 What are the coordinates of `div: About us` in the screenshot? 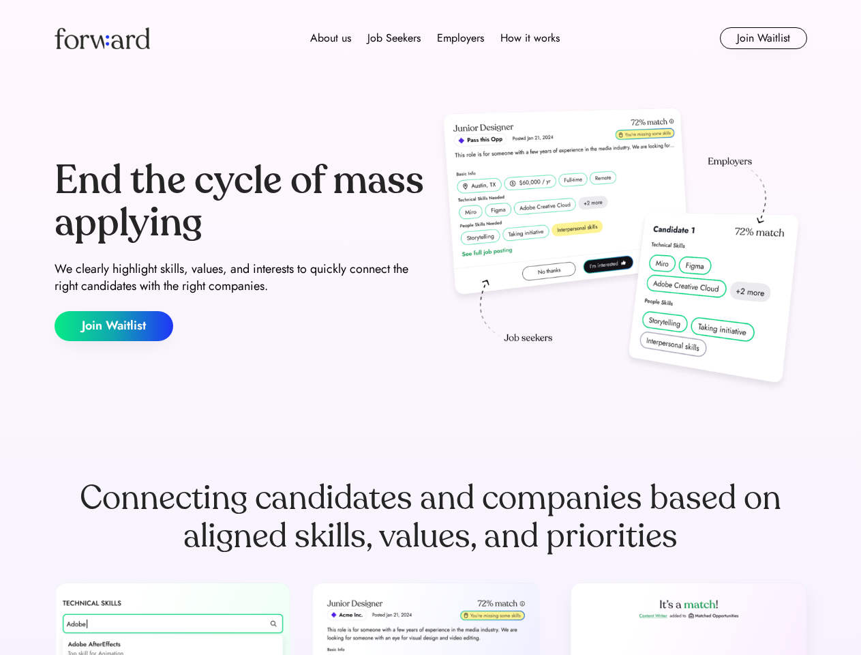 It's located at (331, 38).